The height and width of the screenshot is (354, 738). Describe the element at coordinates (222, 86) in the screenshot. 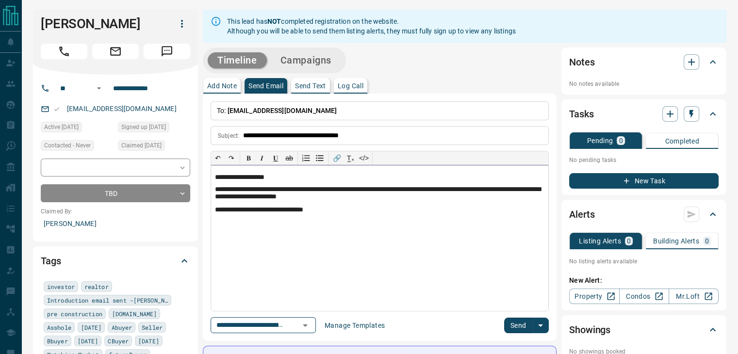

I see `p: Add Note` at that location.